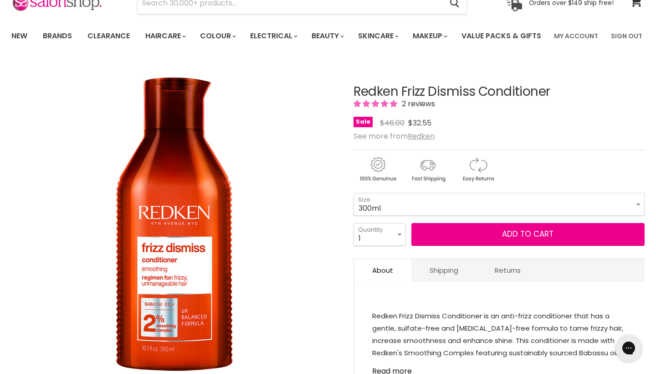  What do you see at coordinates (499, 92) in the screenshot?
I see `h1: Redken Frizz Dismiss Conditioner` at bounding box center [499, 92].